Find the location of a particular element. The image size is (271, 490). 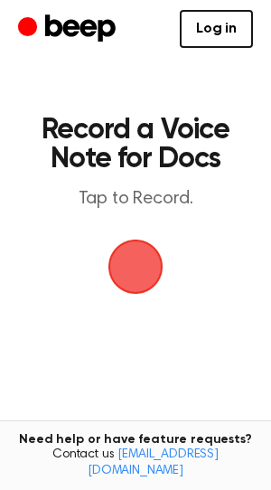

h1: Record a Voice Note for Docs is located at coordinates (135, 145).